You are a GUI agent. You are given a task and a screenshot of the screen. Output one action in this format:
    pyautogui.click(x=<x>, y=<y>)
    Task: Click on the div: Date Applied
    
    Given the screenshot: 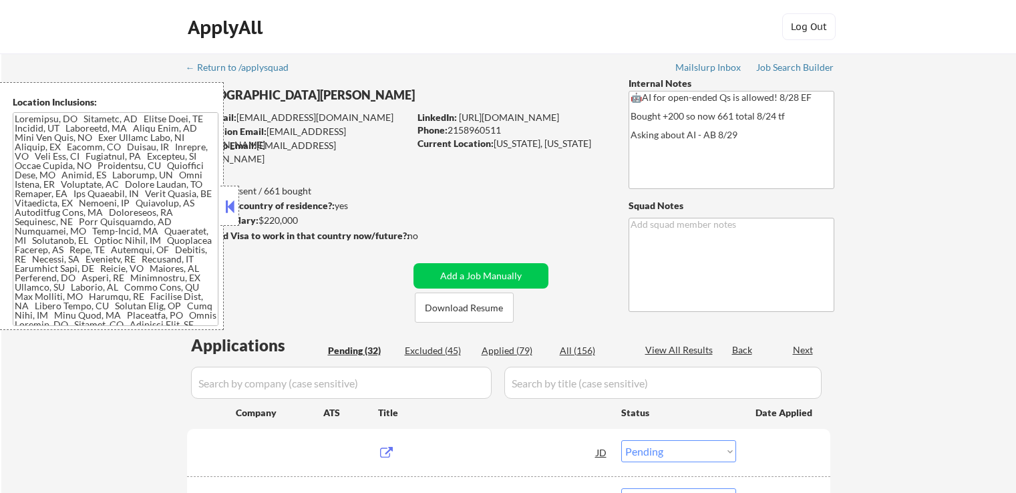 What is the action you would take?
    pyautogui.click(x=785, y=413)
    